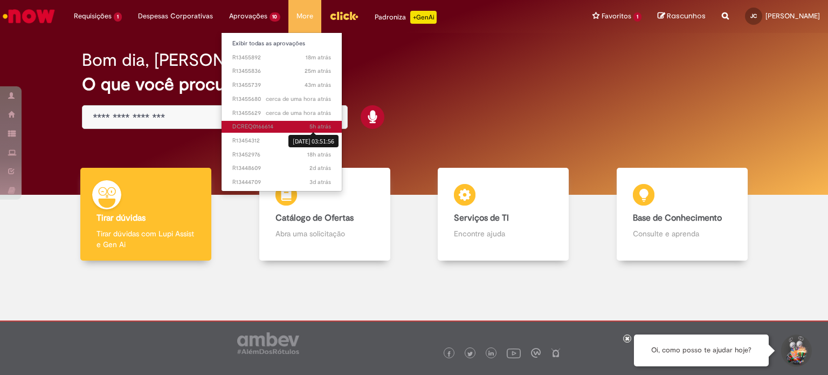 The image size is (828, 375). I want to click on a: Exibir todas as aprovações, so click(282, 44).